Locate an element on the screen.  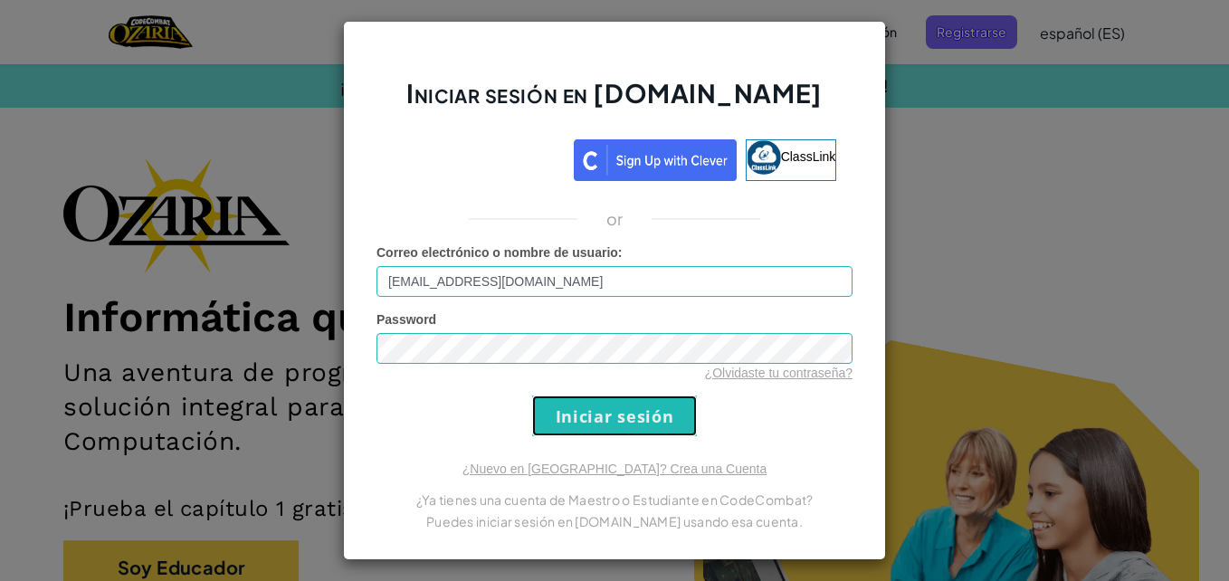
span: Password is located at coordinates (406, 319).